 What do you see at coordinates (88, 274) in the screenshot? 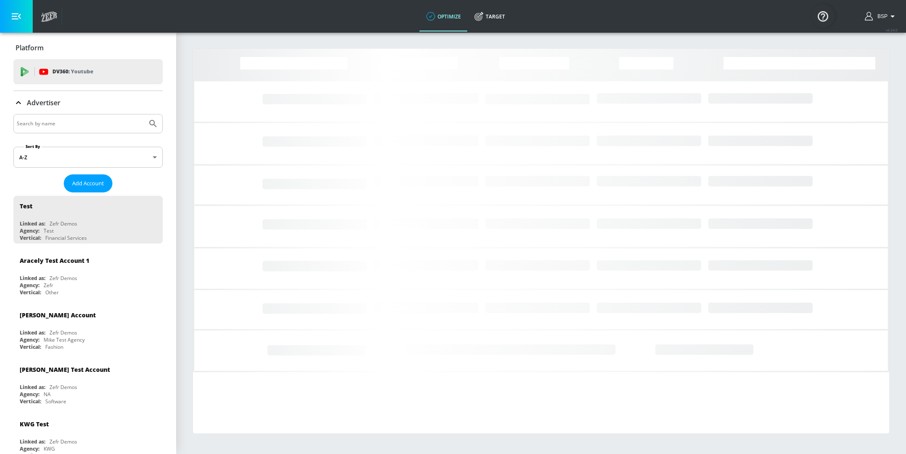
I see `div: Aracely Test Account 1Linked as:Zefr DemosAgency:ZefrVertical:Other` at bounding box center [88, 274].